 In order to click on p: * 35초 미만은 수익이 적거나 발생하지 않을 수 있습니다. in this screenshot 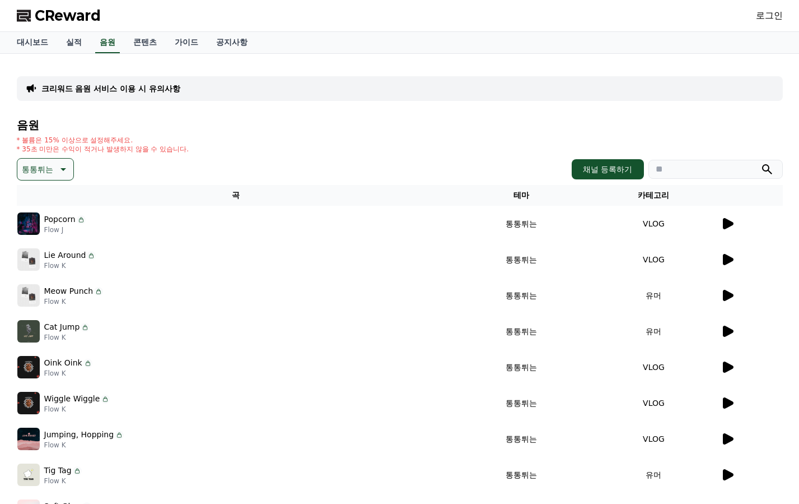, I will do `click(103, 149)`.